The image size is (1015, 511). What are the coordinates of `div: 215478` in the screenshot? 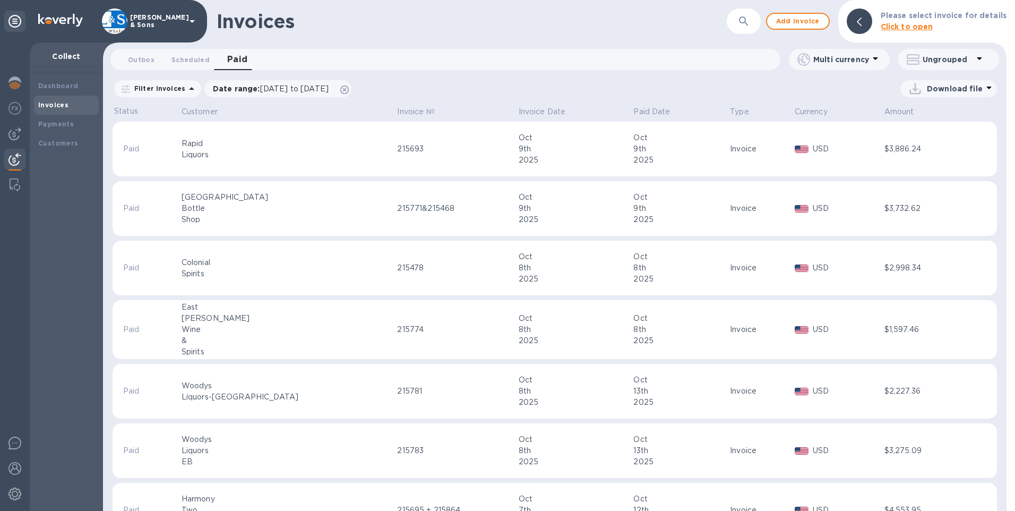 It's located at (456, 268).